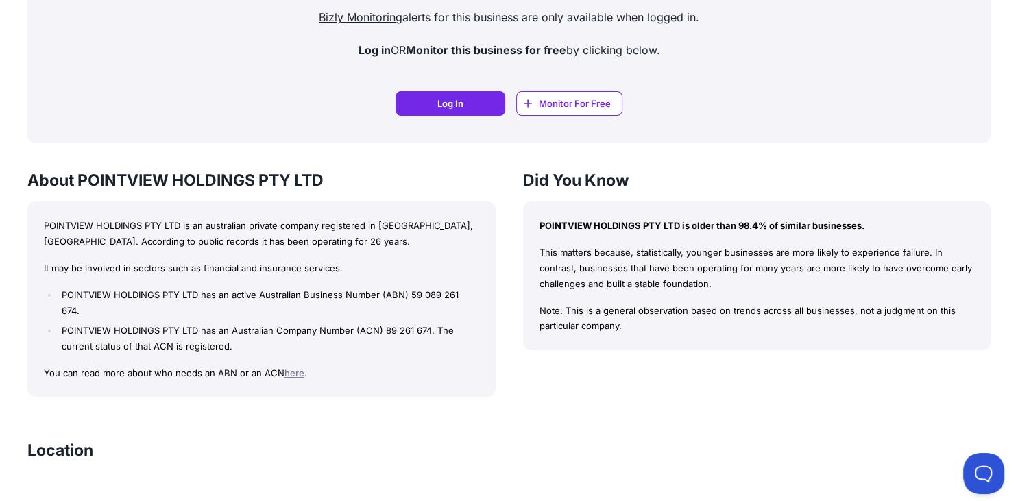 This screenshot has width=1018, height=501. What do you see at coordinates (60, 450) in the screenshot?
I see `h3: Location` at bounding box center [60, 450].